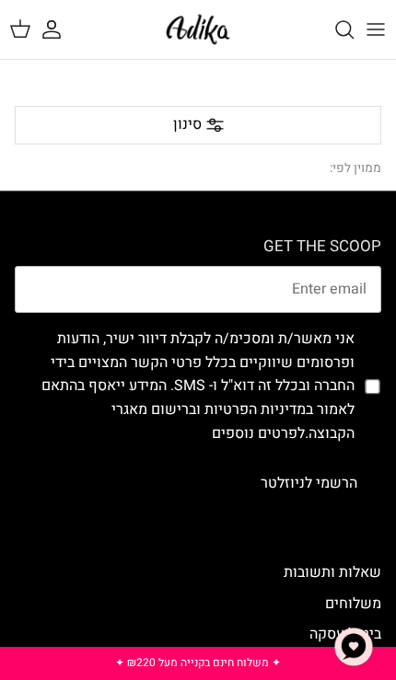  Describe the element at coordinates (61, 29) in the screenshot. I see `a: החשבון שלי` at that location.